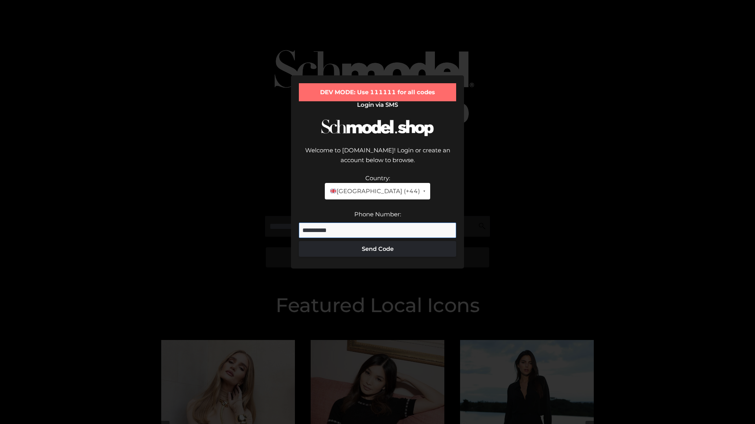 This screenshot has height=424, width=755. Describe the element at coordinates (377, 128) in the screenshot. I see `img: Schmodel Logo` at that location.